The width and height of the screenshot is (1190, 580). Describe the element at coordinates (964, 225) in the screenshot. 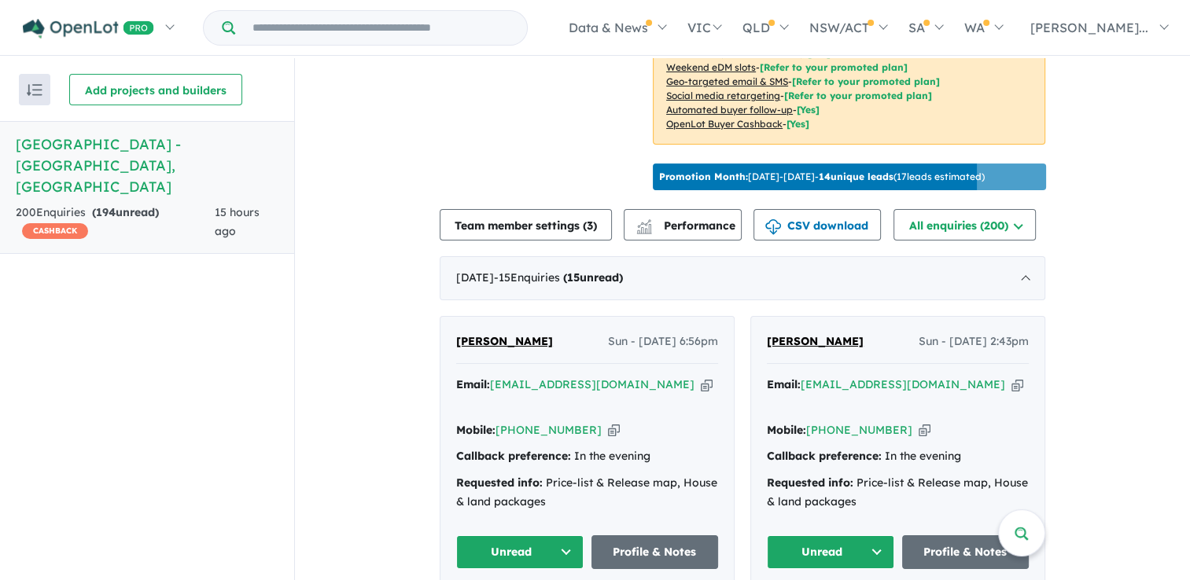

I see `button: All enquiries (200)` at that location.